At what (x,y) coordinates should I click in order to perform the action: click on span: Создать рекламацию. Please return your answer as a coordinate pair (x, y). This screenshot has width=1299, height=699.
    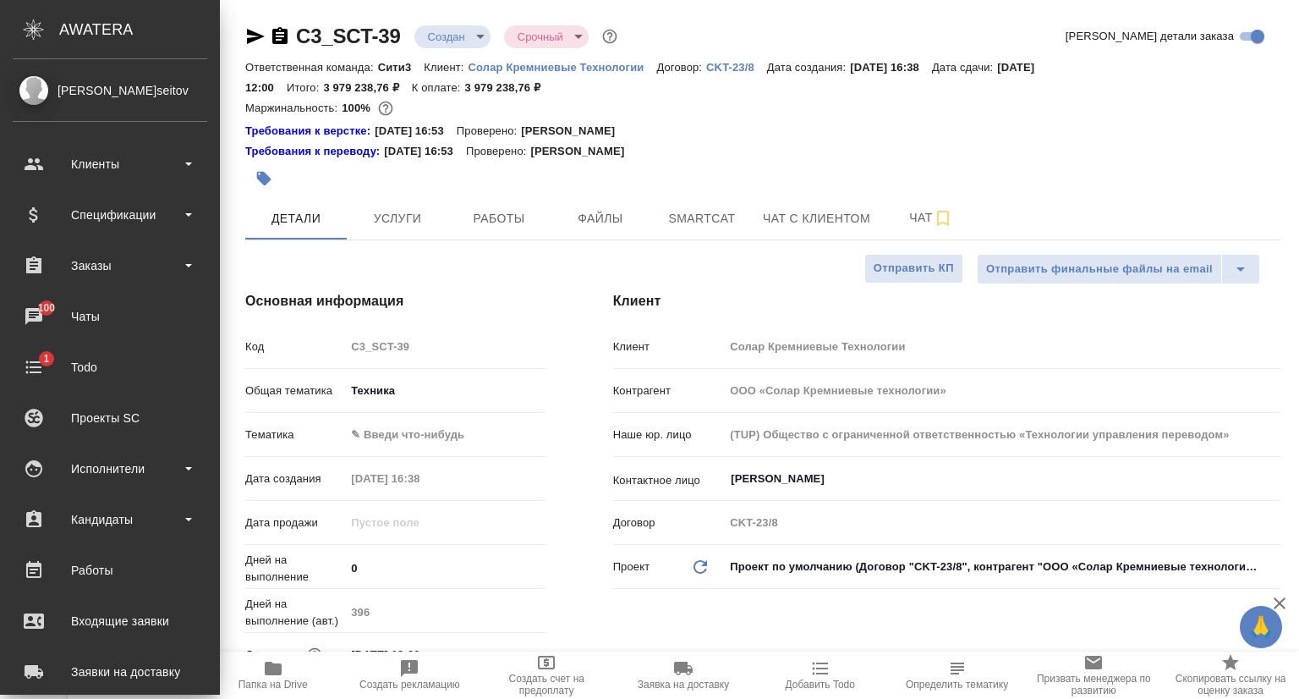
    Looking at the image, I should click on (409, 684).